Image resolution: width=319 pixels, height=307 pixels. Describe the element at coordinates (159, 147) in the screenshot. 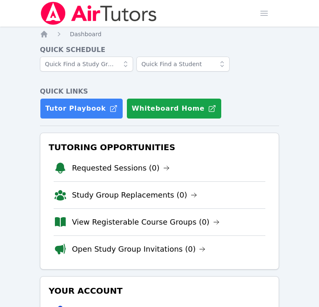

I see `h3: Tutoring Opportunities` at that location.